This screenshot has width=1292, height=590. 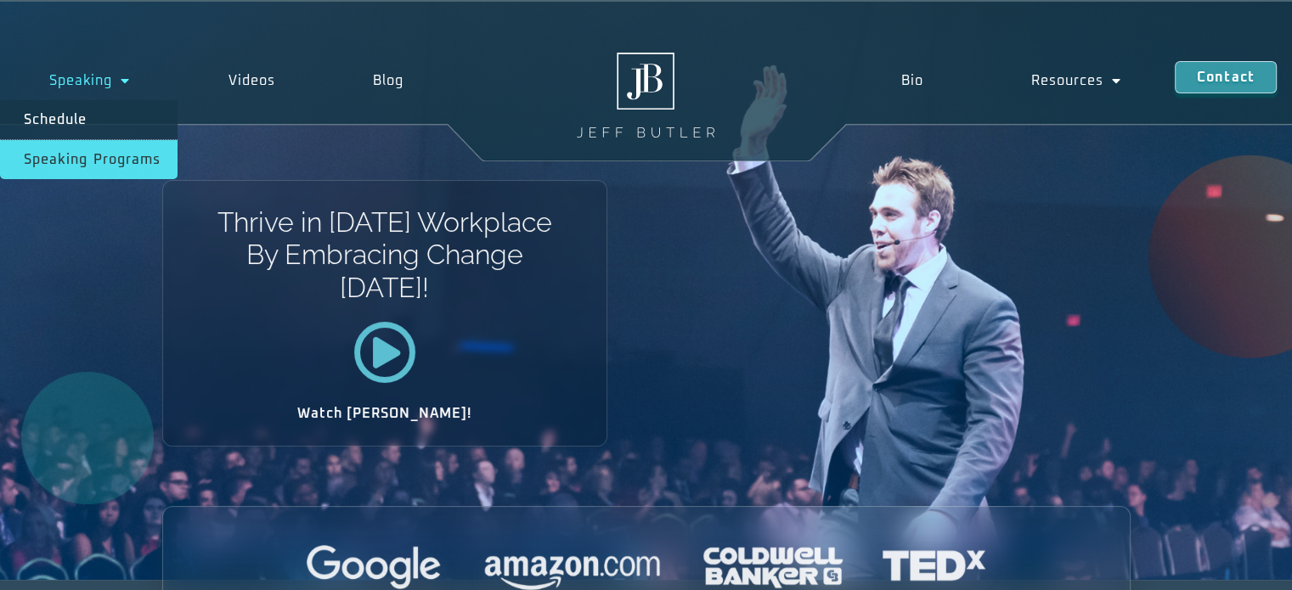 What do you see at coordinates (1075, 81) in the screenshot?
I see `a: Resources` at bounding box center [1075, 81].